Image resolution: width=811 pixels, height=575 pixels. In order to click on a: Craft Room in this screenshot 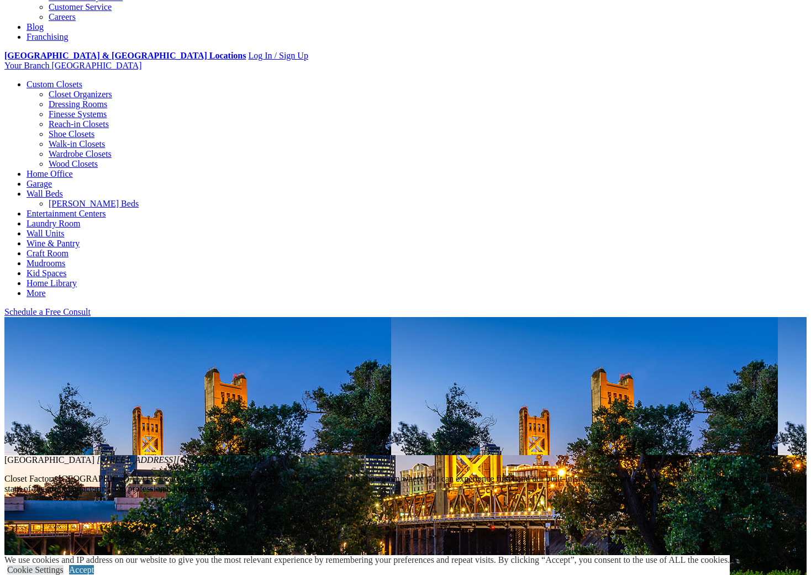, I will do `click(48, 253)`.